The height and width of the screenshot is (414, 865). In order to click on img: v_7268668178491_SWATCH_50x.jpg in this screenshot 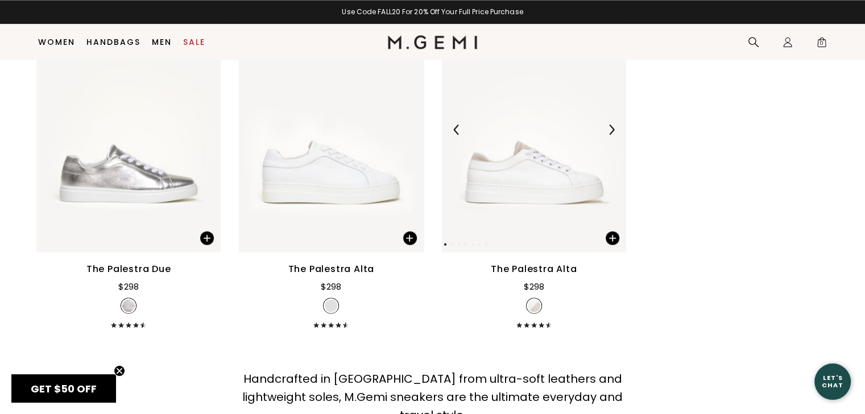, I will do `click(128, 306)`.